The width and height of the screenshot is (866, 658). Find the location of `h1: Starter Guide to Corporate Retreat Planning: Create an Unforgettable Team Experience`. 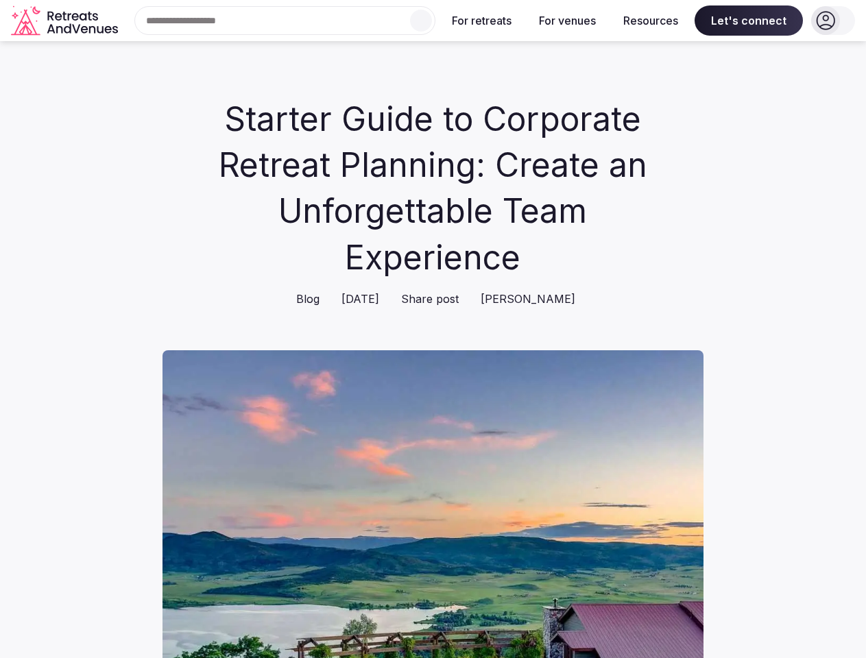

h1: Starter Guide to Corporate Retreat Planning: Create an Unforgettable Team Experience is located at coordinates (432, 188).